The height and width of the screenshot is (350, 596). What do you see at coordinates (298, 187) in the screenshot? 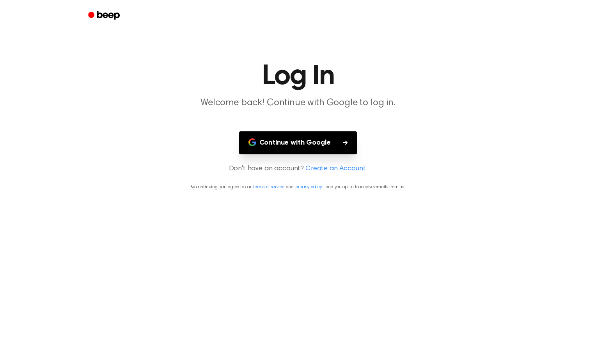
I see `p: By continuing, you agree to our and , and you opt in to receive emails from us.` at bounding box center [298, 187].